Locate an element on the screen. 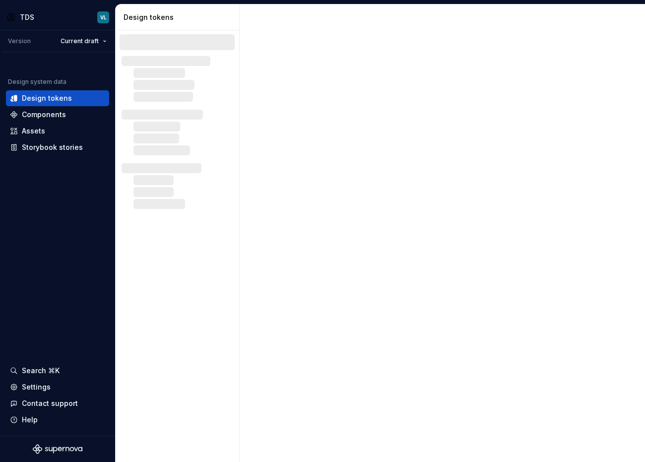 Image resolution: width=645 pixels, height=462 pixels. div: Contact support is located at coordinates (50, 403).